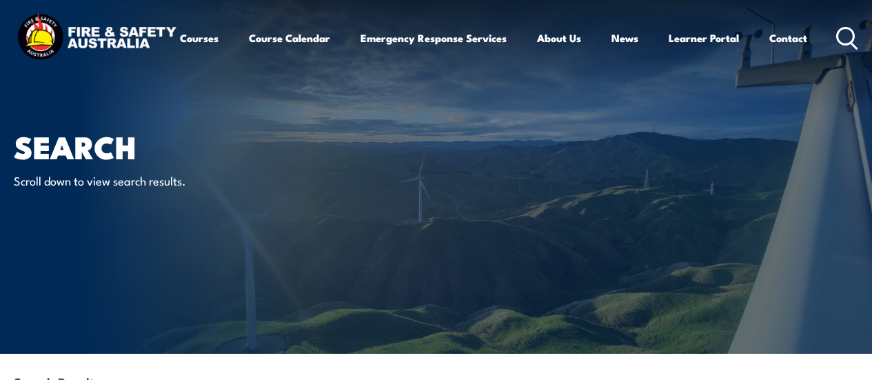  Describe the element at coordinates (139, 180) in the screenshot. I see `p: Scroll down to view search results.` at that location.